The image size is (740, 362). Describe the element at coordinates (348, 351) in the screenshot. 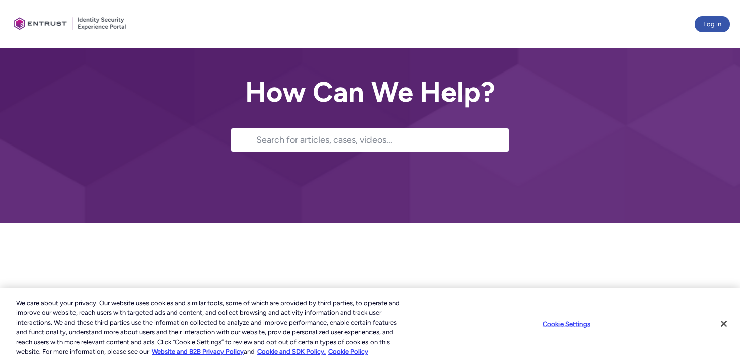

I see `a: Cookie Policy` at that location.